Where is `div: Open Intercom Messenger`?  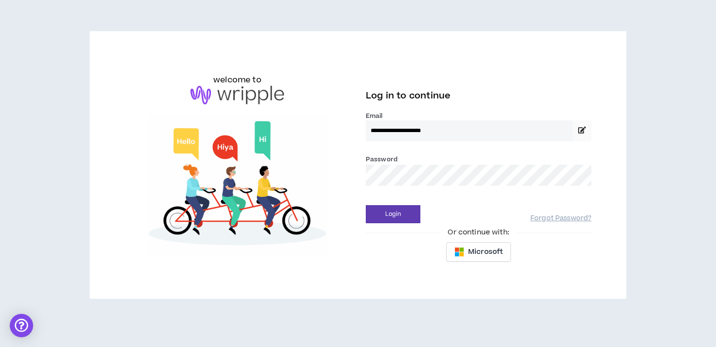 div: Open Intercom Messenger is located at coordinates (21, 325).